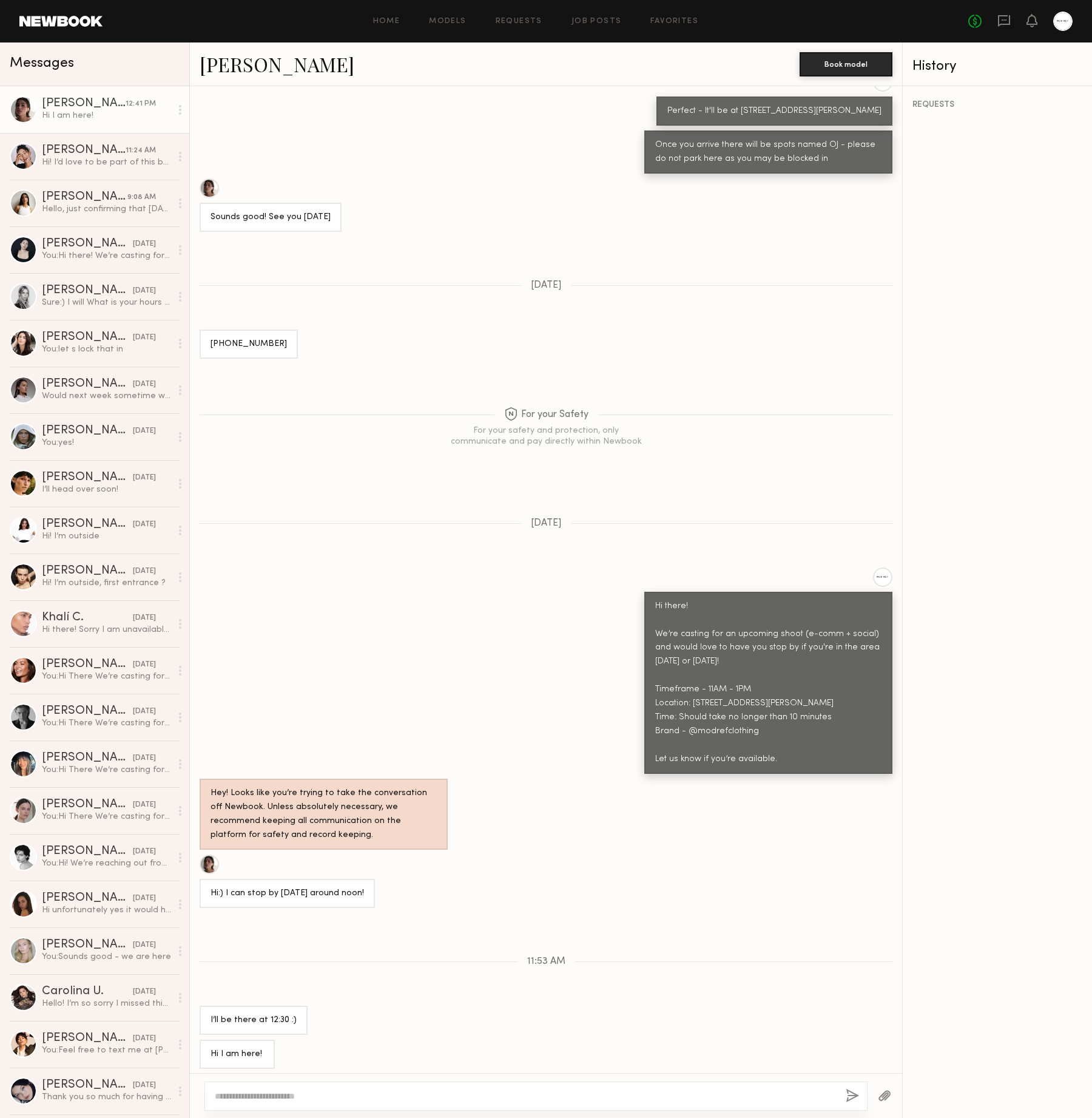 This screenshot has height=1118, width=1092. What do you see at coordinates (106, 956) in the screenshot?
I see `div: You: Sounds good - we are here` at bounding box center [106, 956].